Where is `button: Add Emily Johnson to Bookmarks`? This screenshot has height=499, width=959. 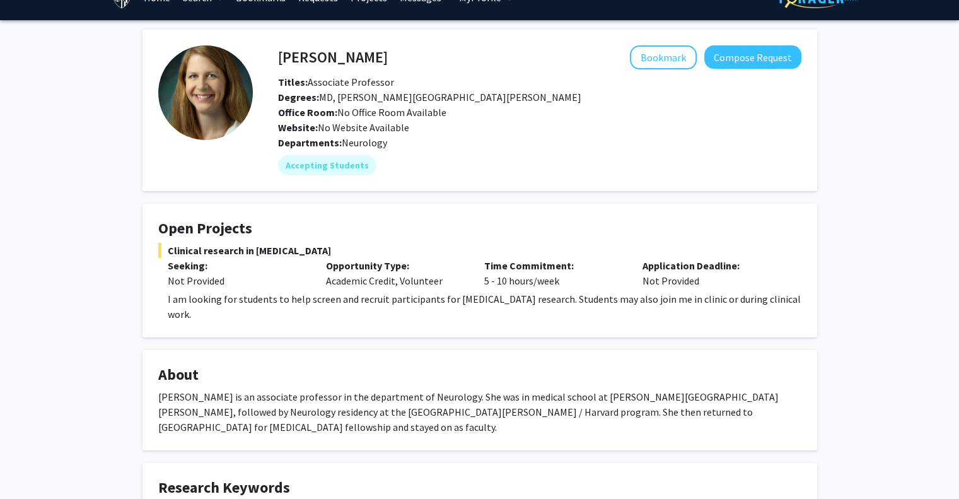
button: Add Emily Johnson to Bookmarks is located at coordinates (663, 57).